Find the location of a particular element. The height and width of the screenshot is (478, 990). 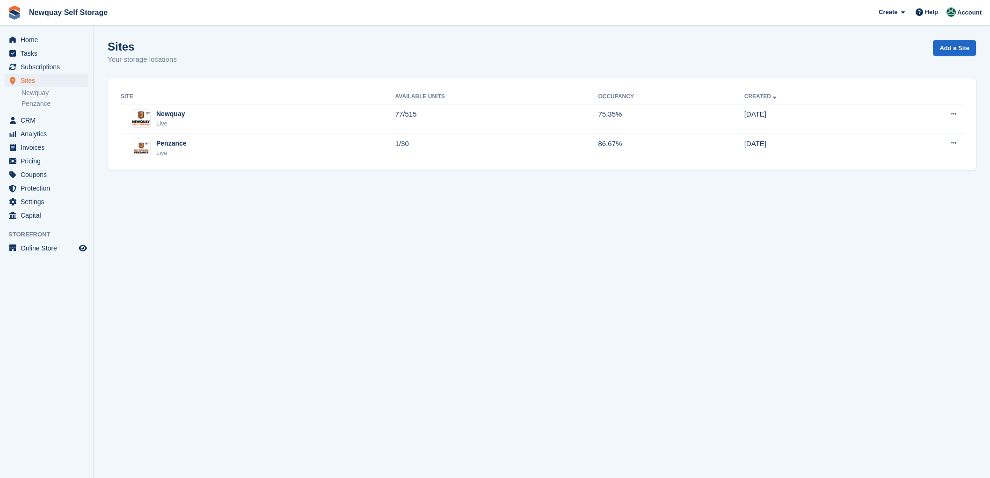

a: Newquay Self Storage is located at coordinates (68, 12).